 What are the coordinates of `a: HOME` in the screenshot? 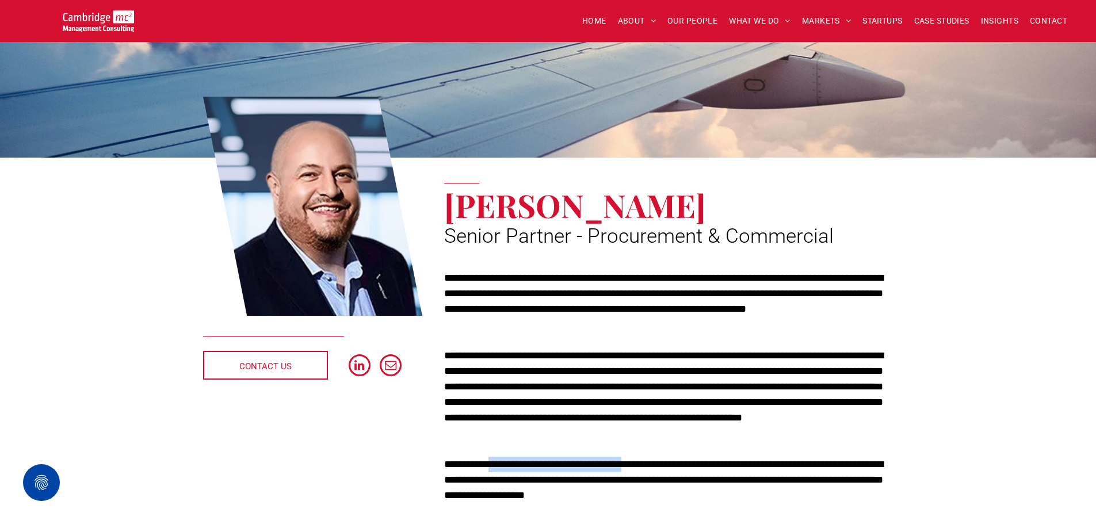 It's located at (594, 21).